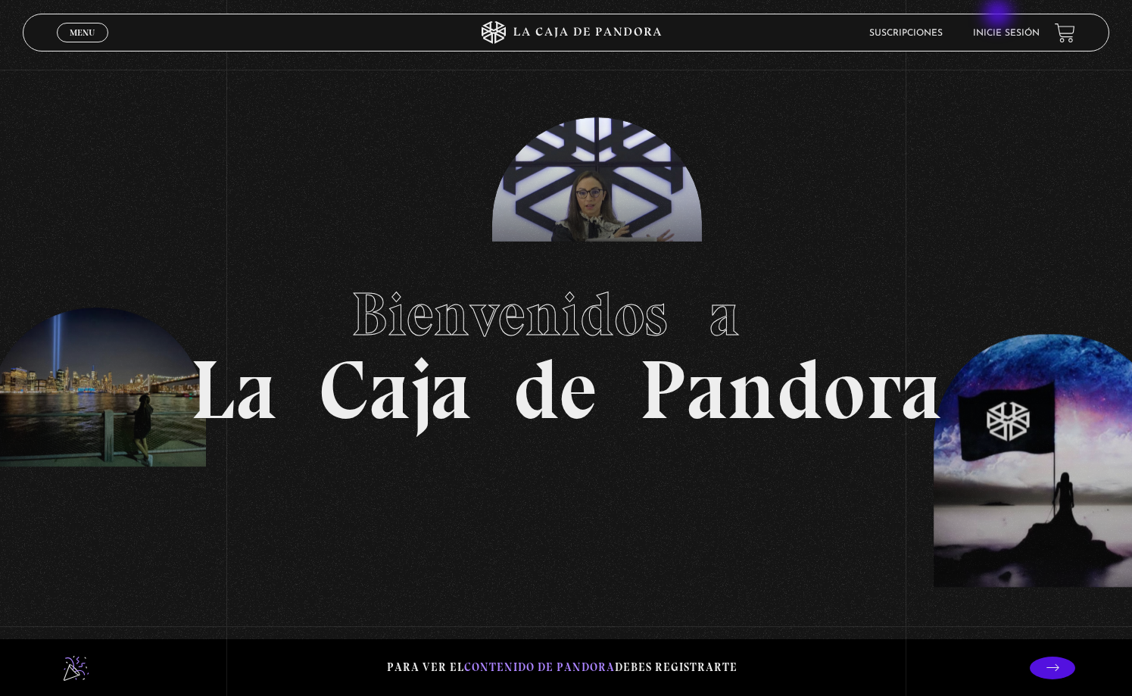  Describe the element at coordinates (566, 348) in the screenshot. I see `h1: La Caja de Pandora` at that location.